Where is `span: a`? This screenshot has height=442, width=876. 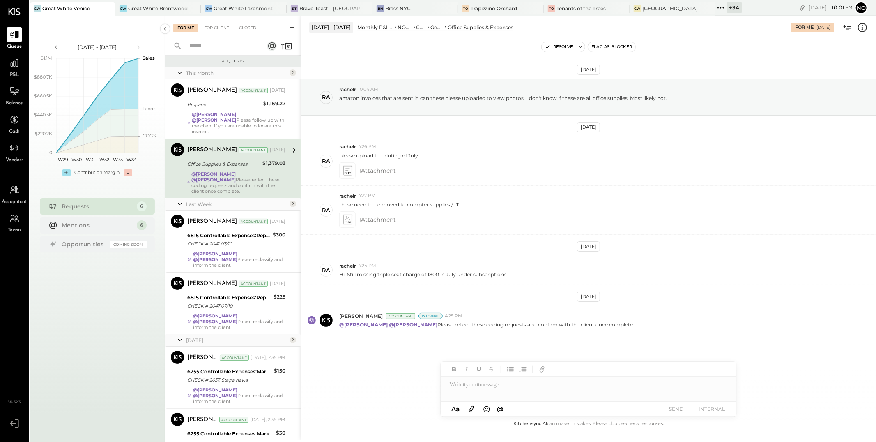
span: a is located at coordinates (458, 408).